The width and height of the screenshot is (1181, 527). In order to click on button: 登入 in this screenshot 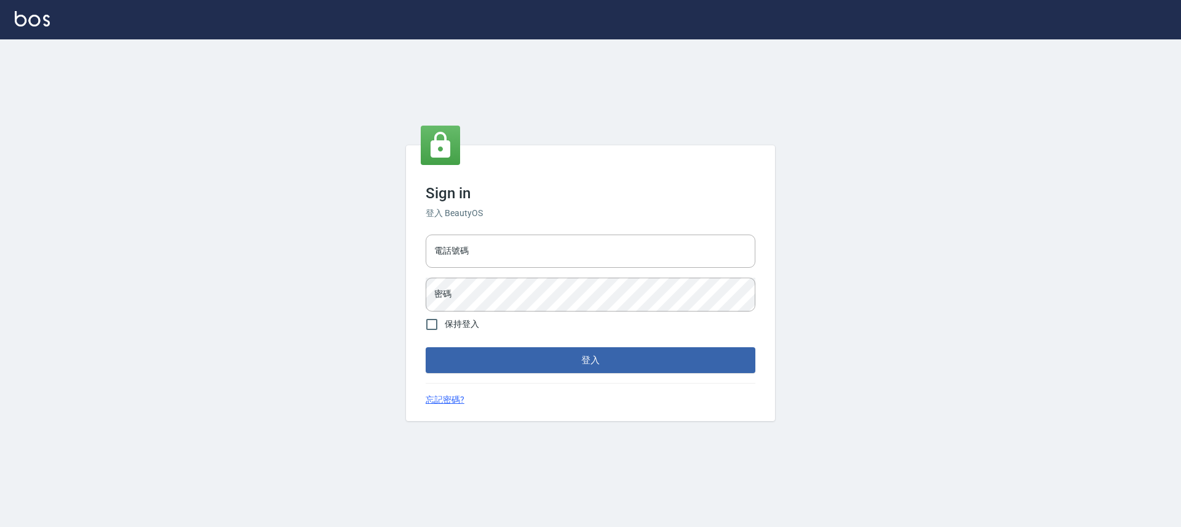, I will do `click(591, 360)`.